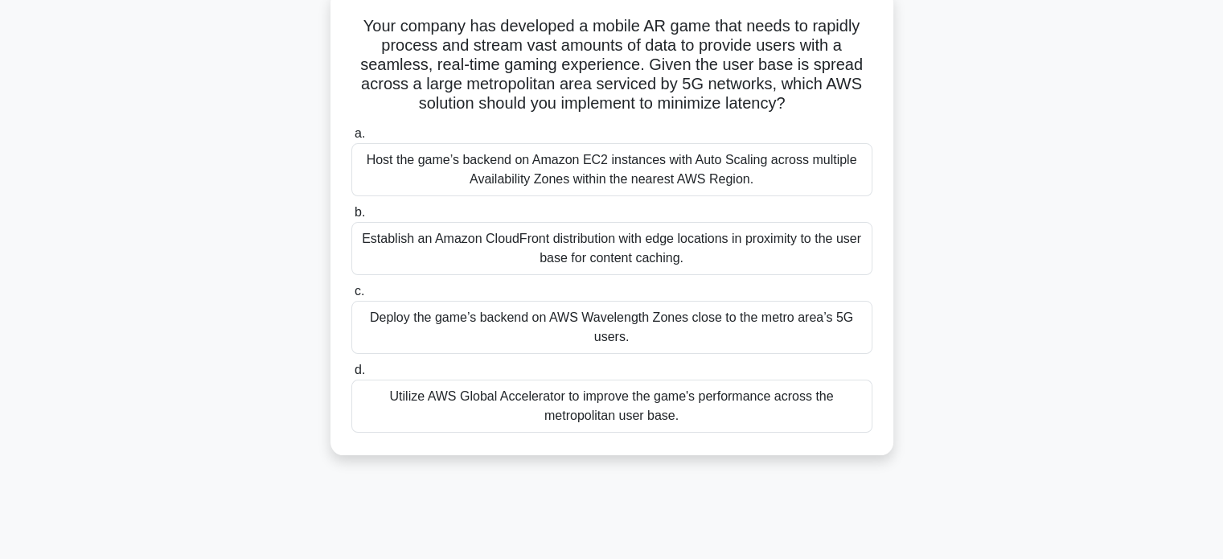 The width and height of the screenshot is (1223, 559). Describe the element at coordinates (612, 327) in the screenshot. I see `div: Deploy the game’s backend on AWS Wavelength Zones close to the metro area’s 5G users.` at that location.